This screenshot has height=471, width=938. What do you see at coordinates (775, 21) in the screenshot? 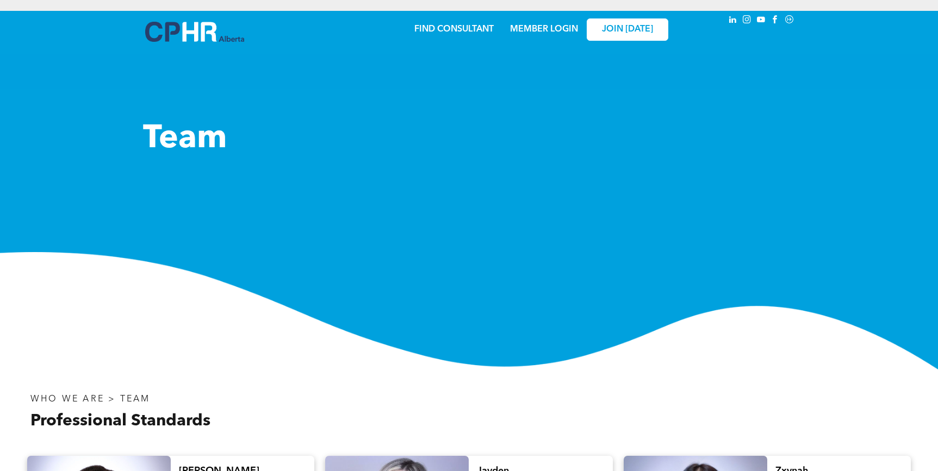
I see `a: facebook` at bounding box center [775, 21].